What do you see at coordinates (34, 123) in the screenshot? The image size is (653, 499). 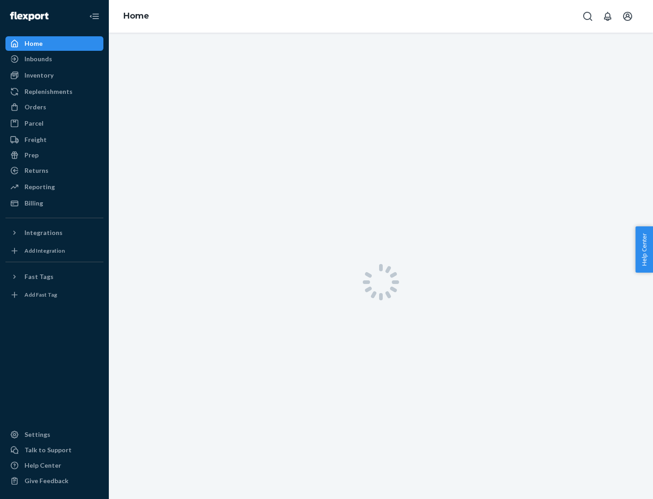 I see `div: Parcel` at bounding box center [34, 123].